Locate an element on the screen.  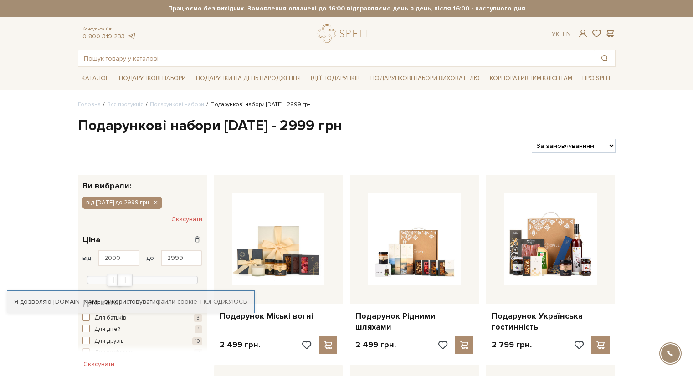
a: Подарунок Міські вогні is located at coordinates (278, 316).